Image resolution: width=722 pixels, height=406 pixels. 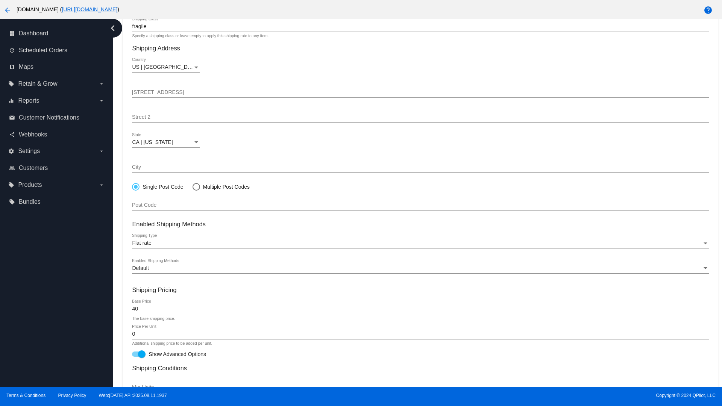 What do you see at coordinates (541, 396) in the screenshot?
I see `span: Copyright © 2024 QPilot, LLC` at bounding box center [541, 396].